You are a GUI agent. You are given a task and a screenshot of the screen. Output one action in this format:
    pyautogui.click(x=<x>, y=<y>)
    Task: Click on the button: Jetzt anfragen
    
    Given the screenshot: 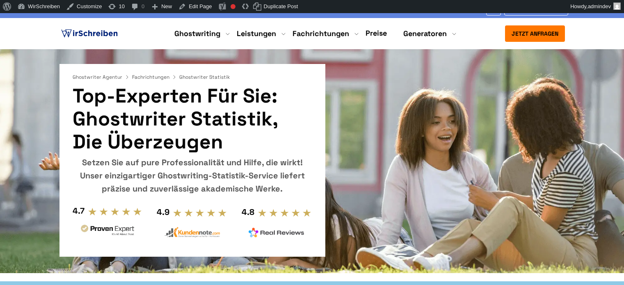 What is the action you would take?
    pyautogui.click(x=535, y=34)
    